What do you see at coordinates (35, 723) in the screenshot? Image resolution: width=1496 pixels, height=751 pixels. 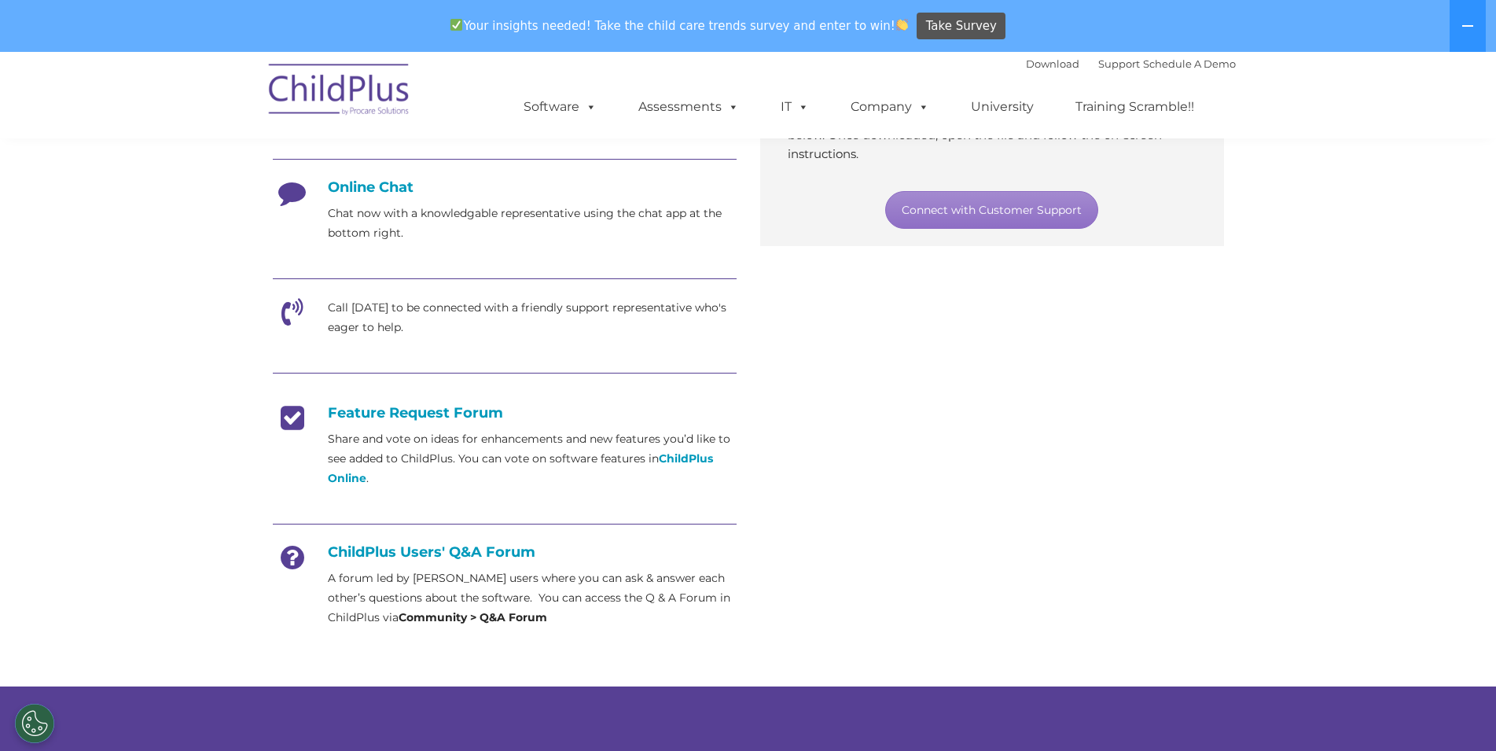 I see `button: Cookies Settings` at bounding box center [35, 723].